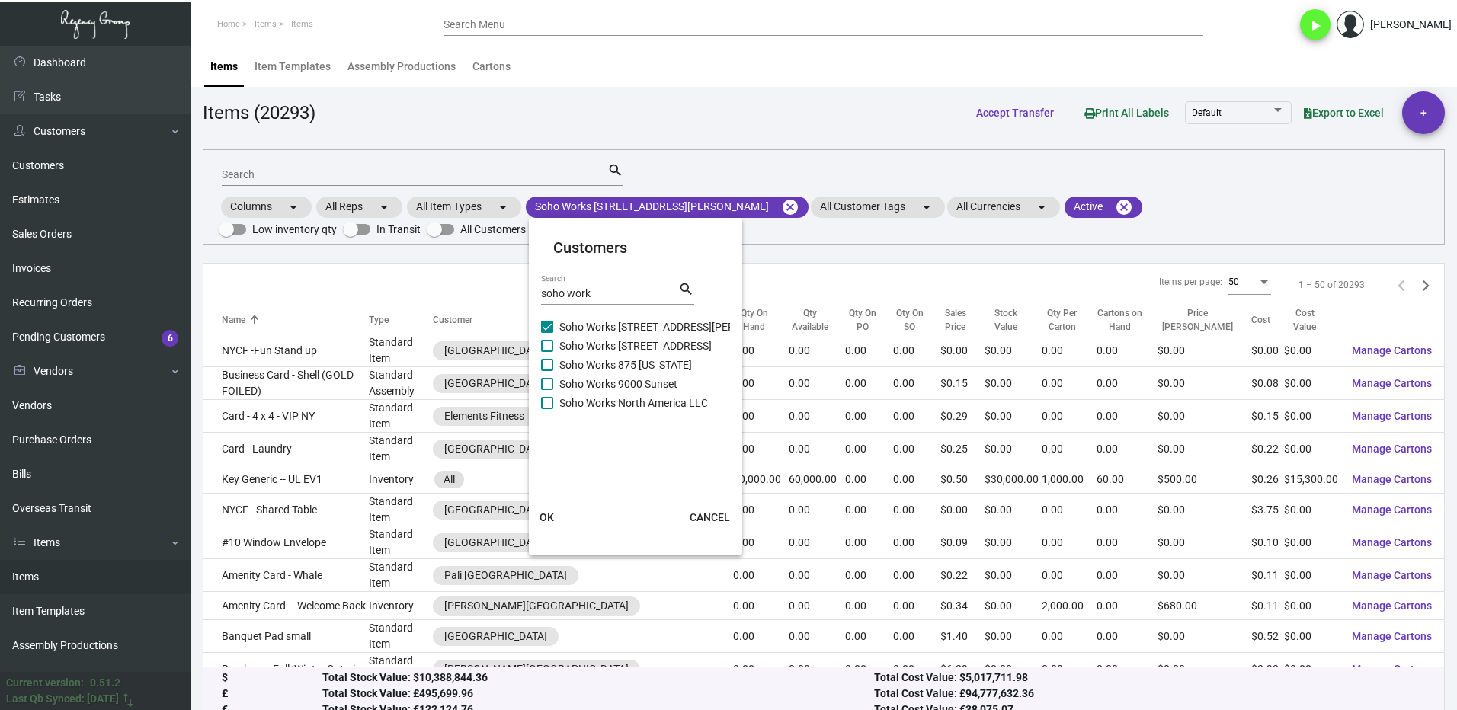  What do you see at coordinates (636, 248) in the screenshot?
I see `mat-card-title: Customers` at bounding box center [636, 248].